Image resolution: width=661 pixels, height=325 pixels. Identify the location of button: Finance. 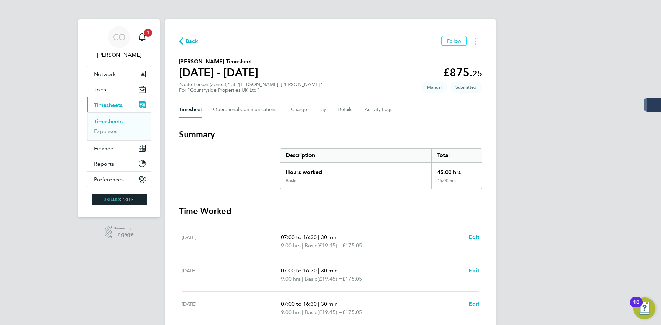
(119, 148).